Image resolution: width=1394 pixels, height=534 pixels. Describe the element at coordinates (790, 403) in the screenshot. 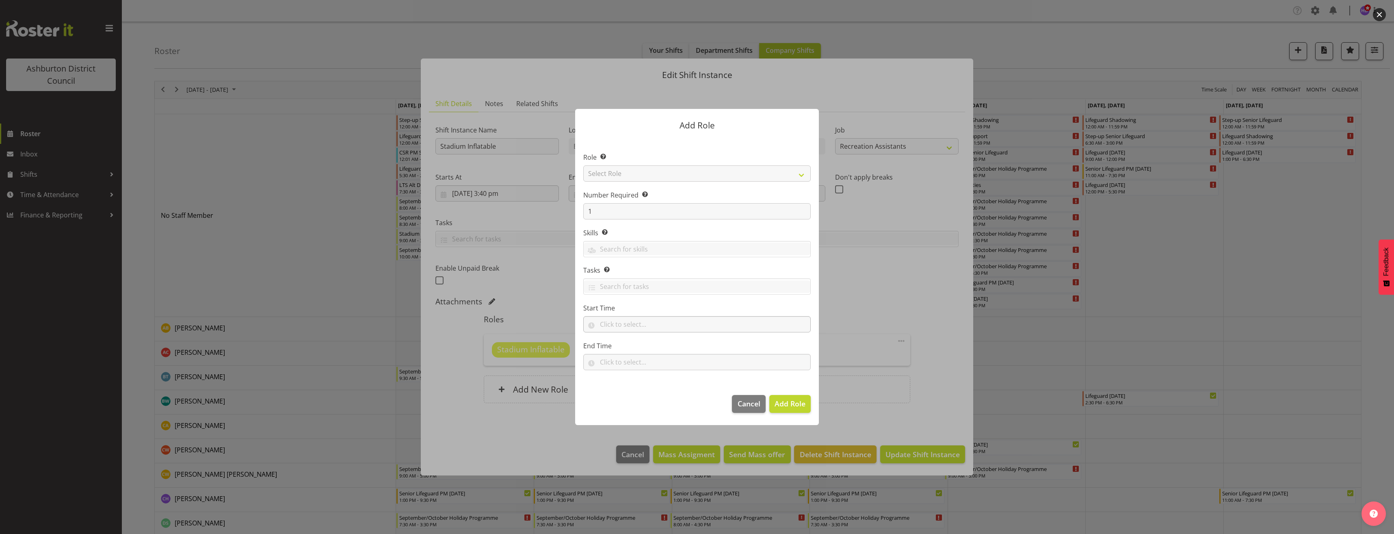

I see `span: Add Role` at that location.